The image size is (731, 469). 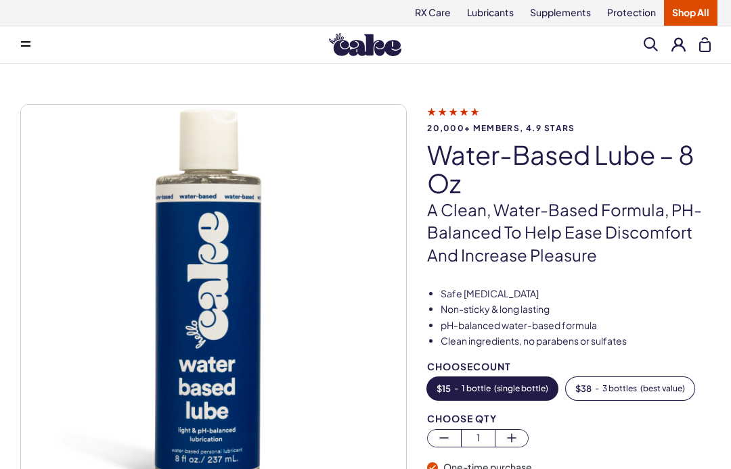 What do you see at coordinates (521, 389) in the screenshot?
I see `span: ( single bottle )` at bounding box center [521, 389].